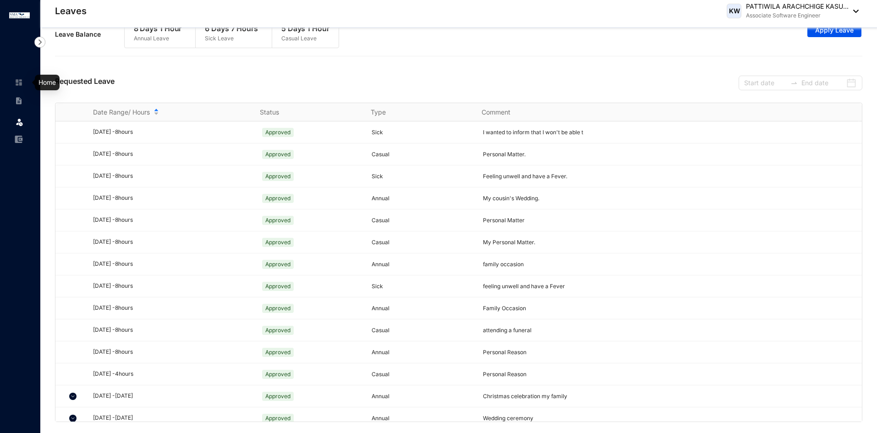  What do you see at coordinates (794, 83) in the screenshot?
I see `span: to` at bounding box center [794, 83].